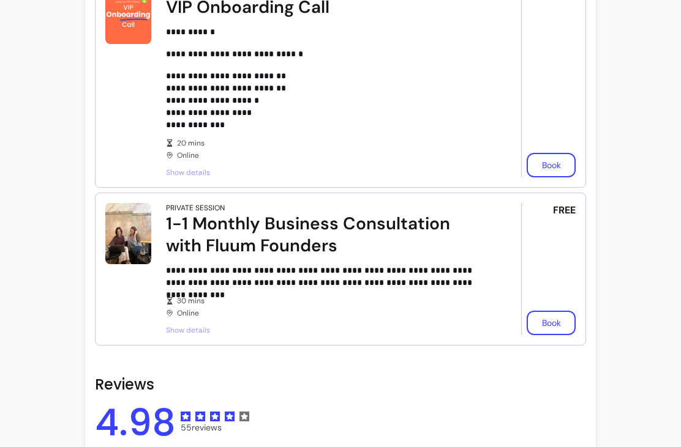 This screenshot has height=447, width=681. Describe the element at coordinates (128, 234) in the screenshot. I see `img: 1-1 Monthly Business Consultation with Fluum Founders` at that location.